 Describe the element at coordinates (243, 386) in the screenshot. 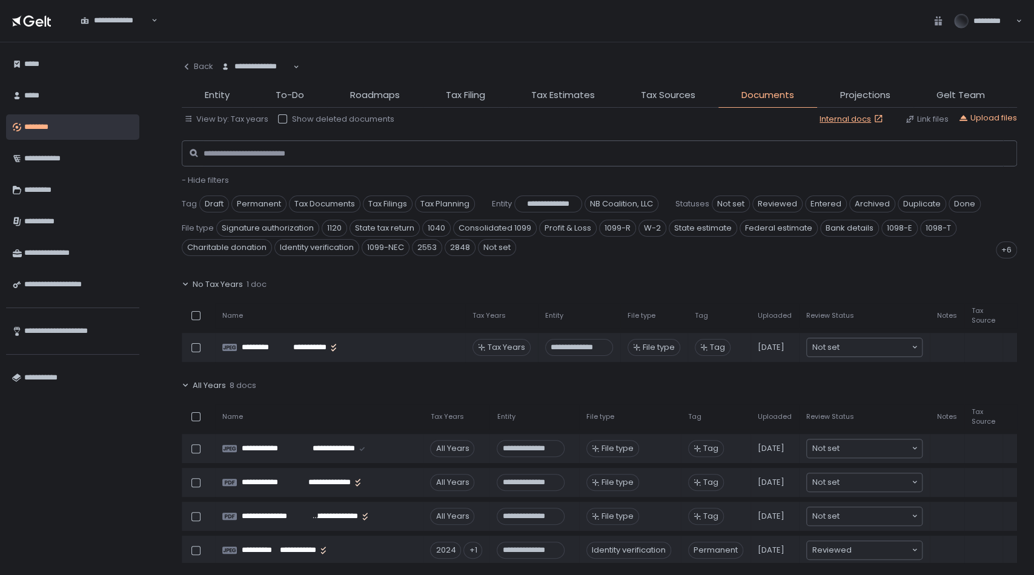

I see `span: 8 docs` at that location.